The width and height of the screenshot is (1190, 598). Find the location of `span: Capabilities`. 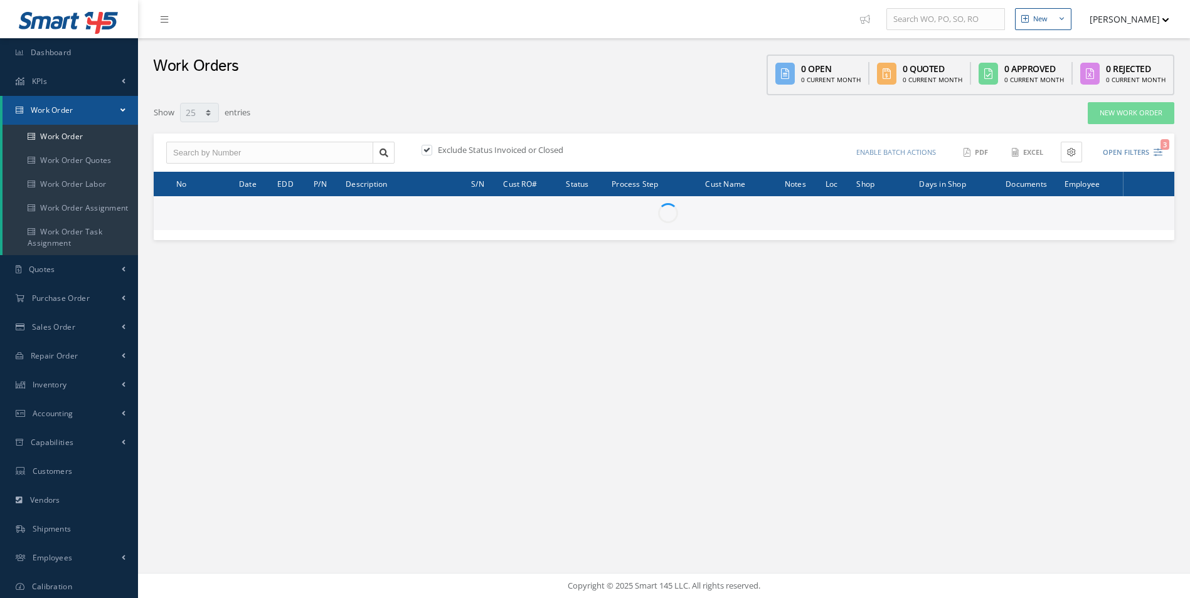

span: Capabilities is located at coordinates (52, 442).